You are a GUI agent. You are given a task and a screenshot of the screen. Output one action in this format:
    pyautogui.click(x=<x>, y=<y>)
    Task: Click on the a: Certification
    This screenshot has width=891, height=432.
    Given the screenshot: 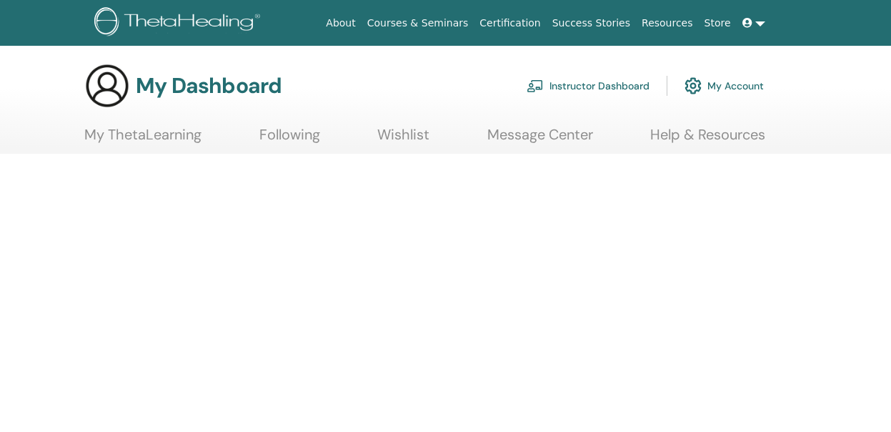 What is the action you would take?
    pyautogui.click(x=509, y=23)
    